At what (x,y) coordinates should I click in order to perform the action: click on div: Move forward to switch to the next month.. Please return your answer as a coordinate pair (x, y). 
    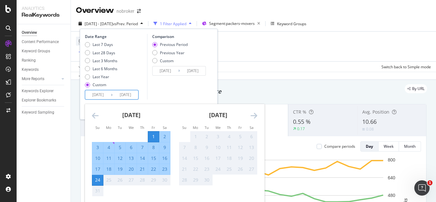
    Looking at the image, I should click on (254, 115).